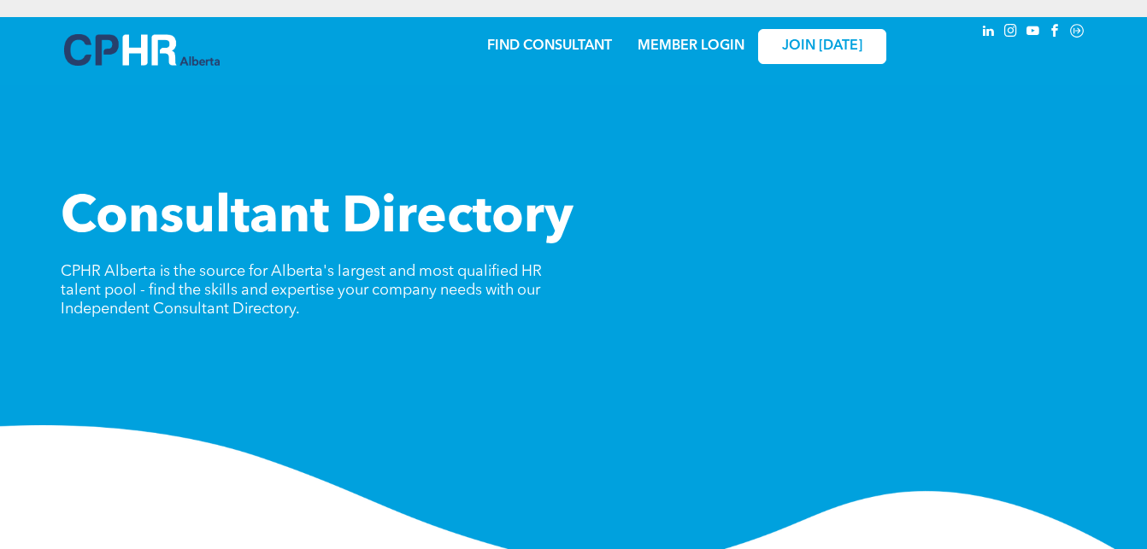  What do you see at coordinates (301, 291) in the screenshot?
I see `span: CPHR Alberta is the source for Alberta's largest and most qualified HR talent pool - find the ski...` at bounding box center [301, 291].